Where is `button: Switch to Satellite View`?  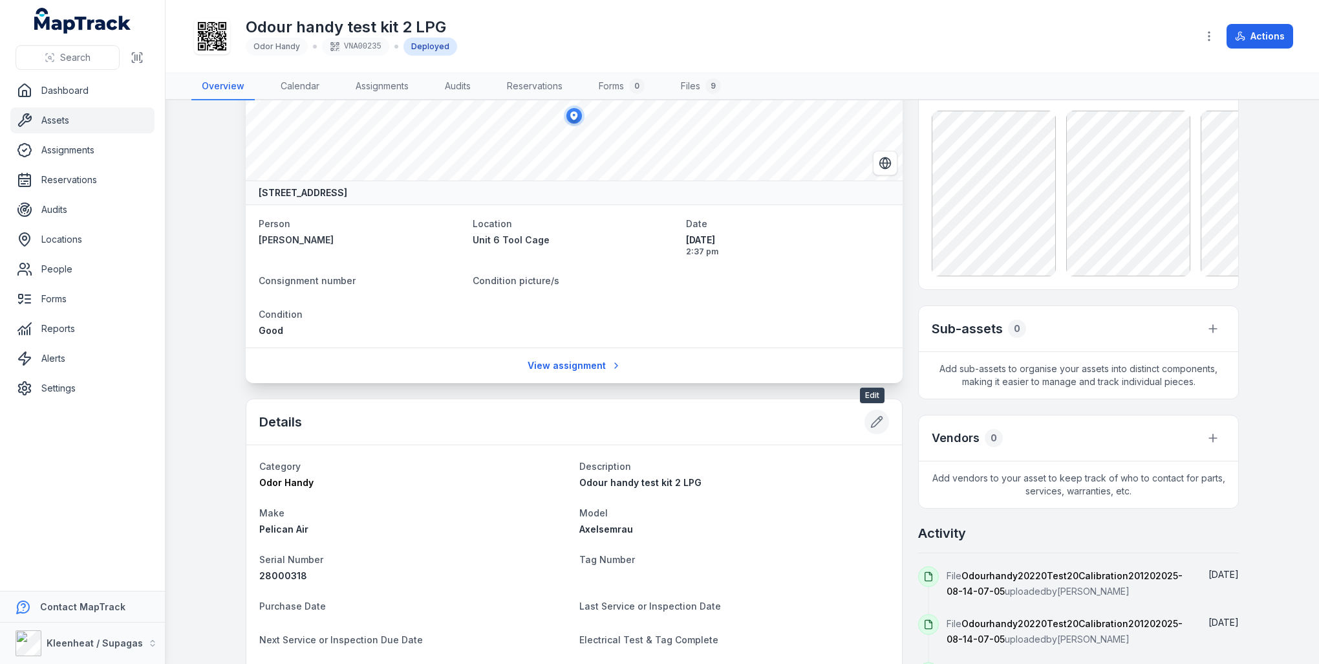 button: Switch to Satellite View is located at coordinates (885, 163).